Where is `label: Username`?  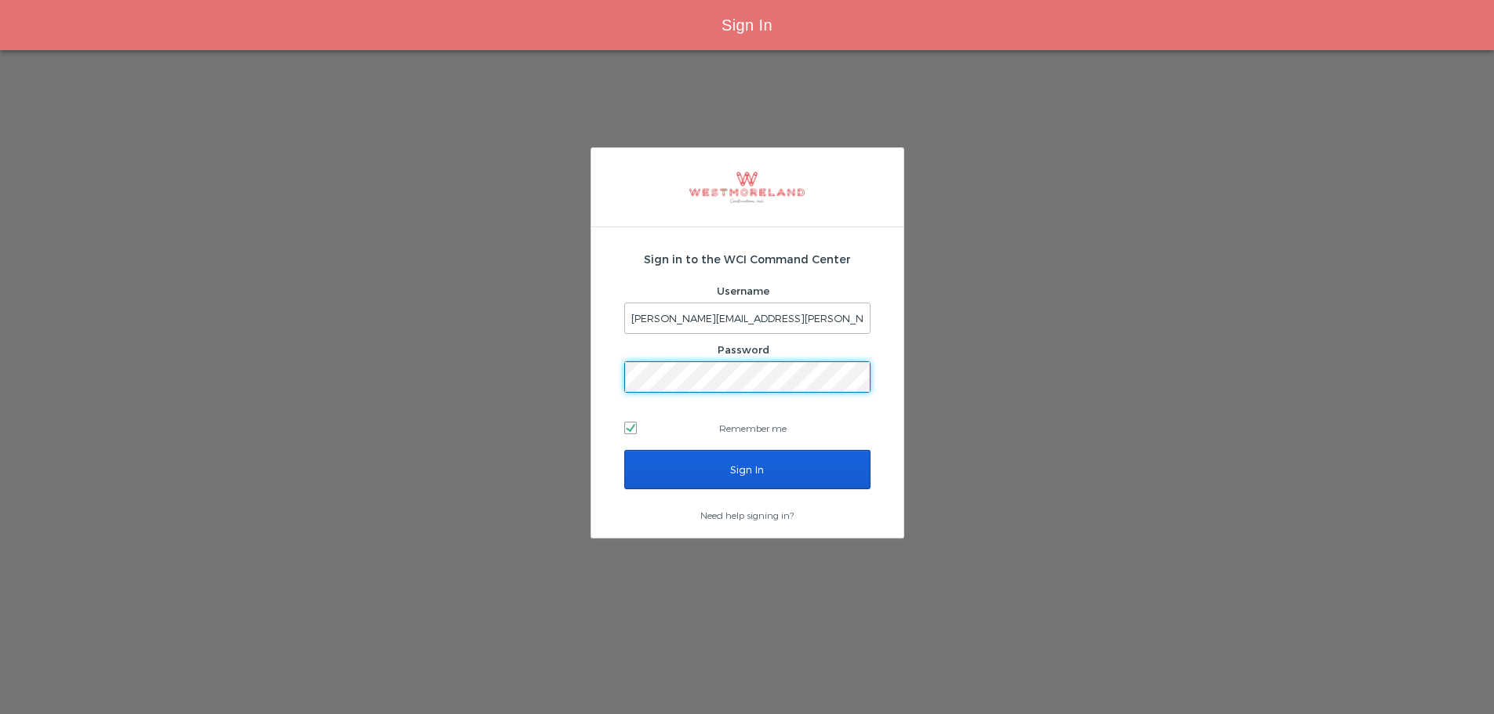 label: Username is located at coordinates (742, 291).